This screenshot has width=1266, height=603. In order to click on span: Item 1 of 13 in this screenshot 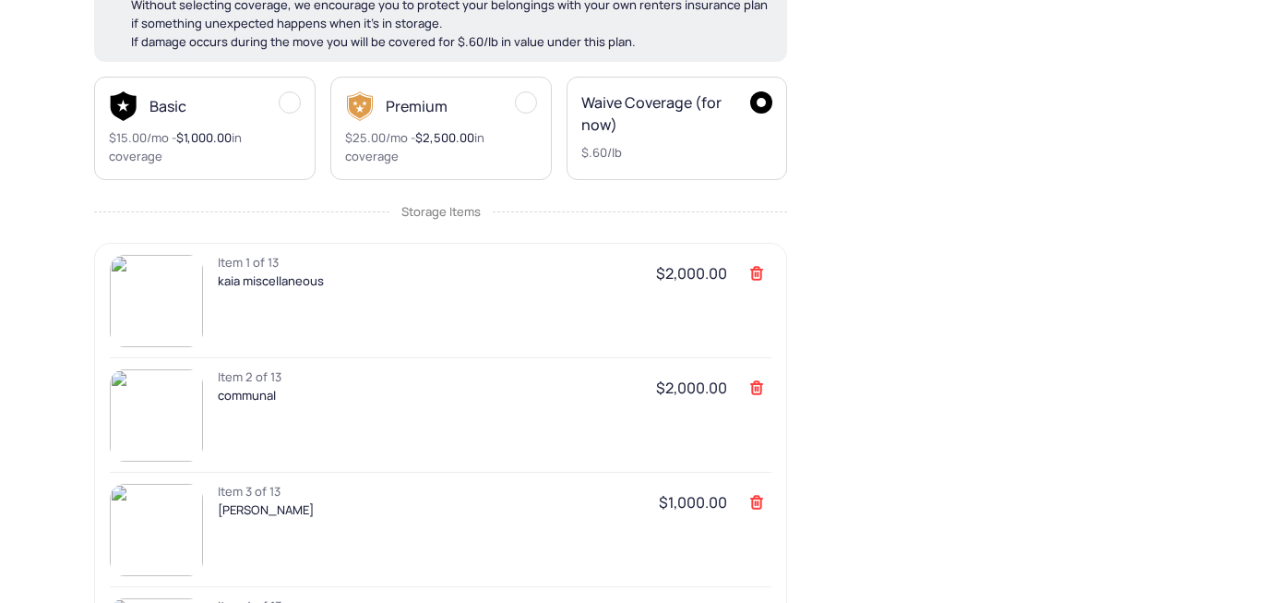, I will do `click(248, 262)`.